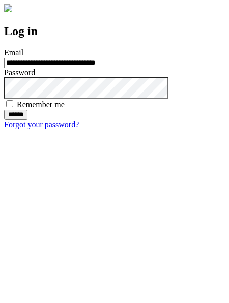 The height and width of the screenshot is (303, 229). I want to click on label: Remember me, so click(41, 104).